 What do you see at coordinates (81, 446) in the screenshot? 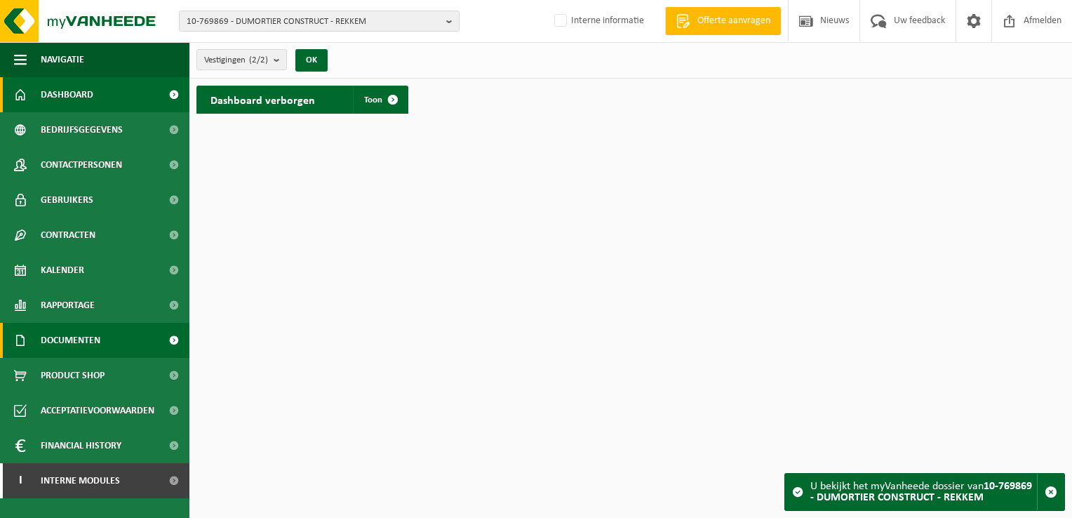
I see `span: Financial History` at bounding box center [81, 446].